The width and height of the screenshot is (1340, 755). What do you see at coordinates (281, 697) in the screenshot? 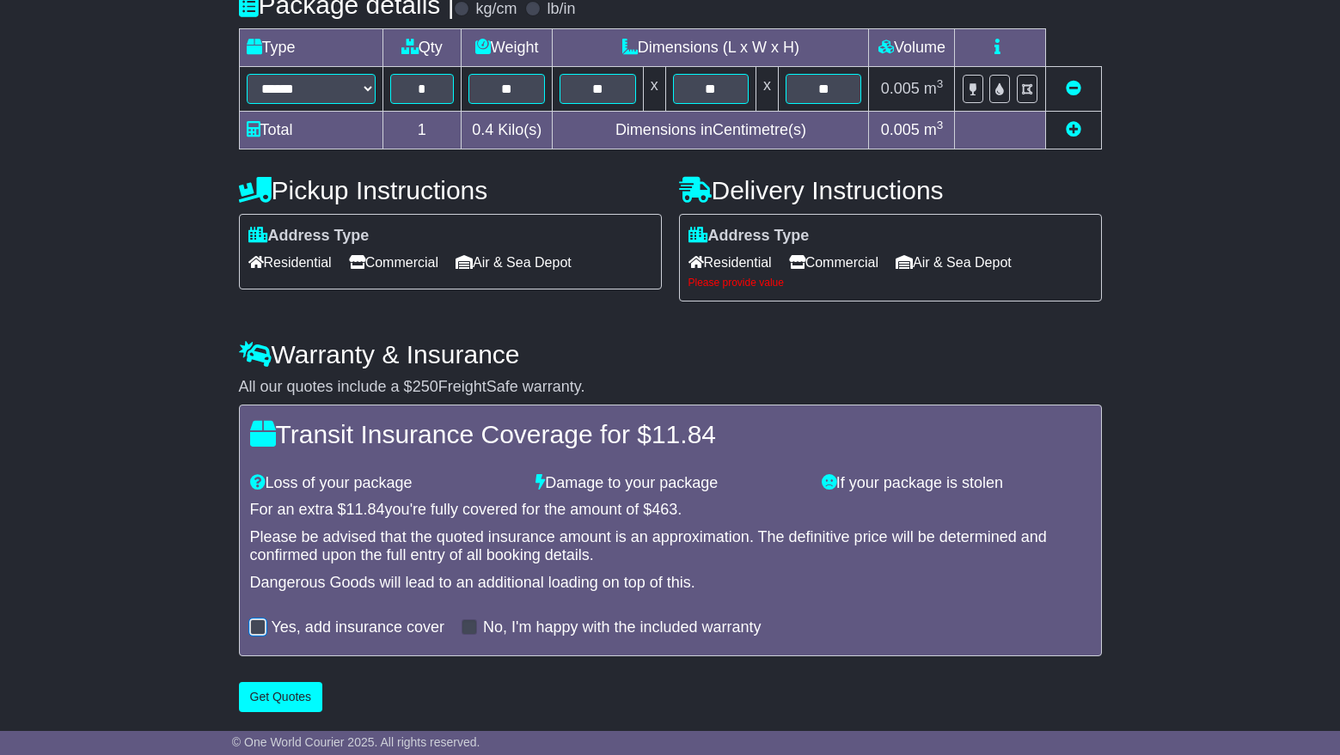
I see `button: Get Quotes` at bounding box center [281, 697].